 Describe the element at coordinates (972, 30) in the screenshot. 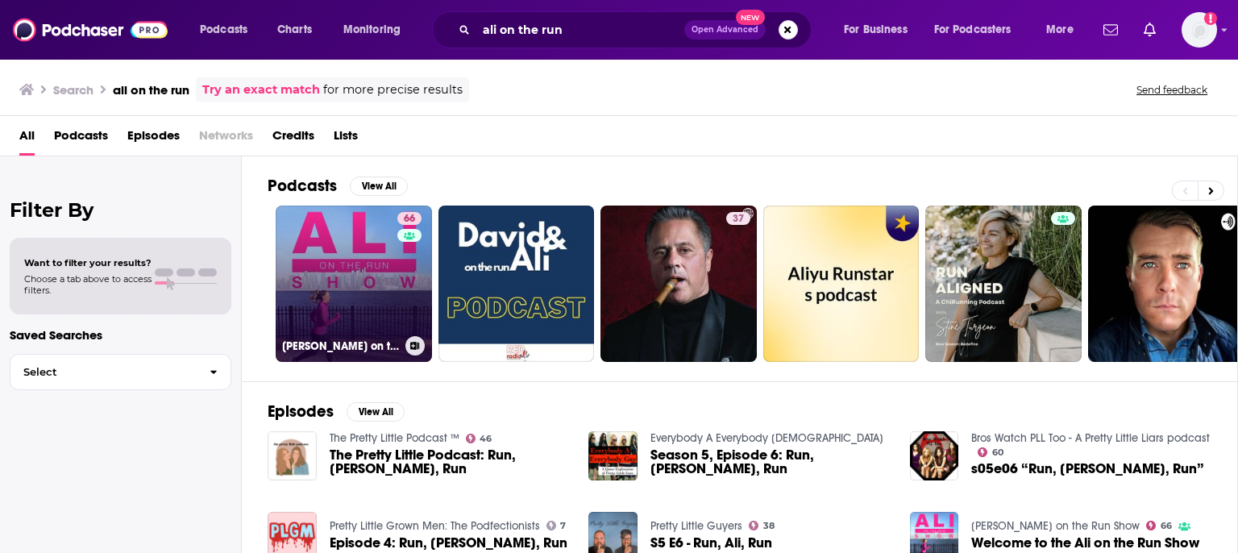

I see `span: For Podcasters` at that location.